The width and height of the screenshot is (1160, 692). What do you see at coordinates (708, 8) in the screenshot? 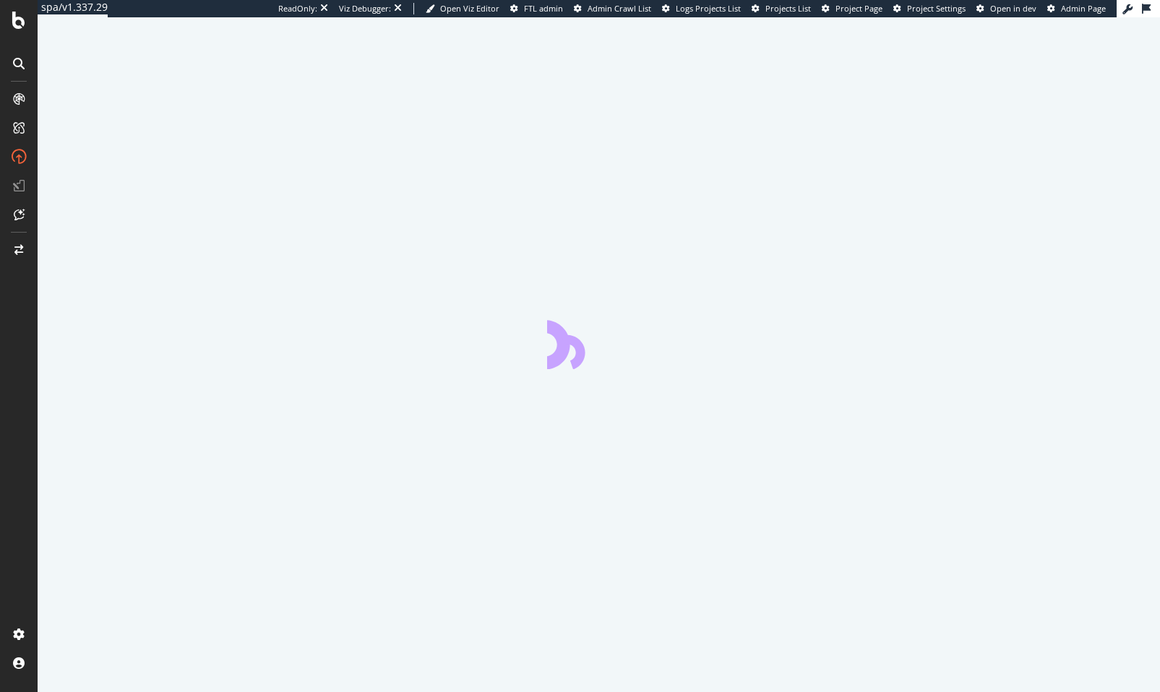
I see `span: Logs Projects List` at bounding box center [708, 8].